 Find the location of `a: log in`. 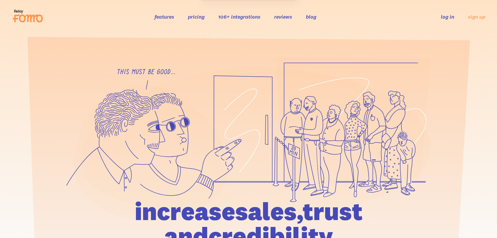

a: log in is located at coordinates (447, 17).